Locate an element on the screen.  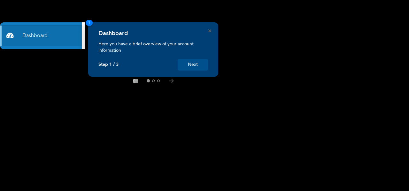
button: Close is located at coordinates (209, 31).